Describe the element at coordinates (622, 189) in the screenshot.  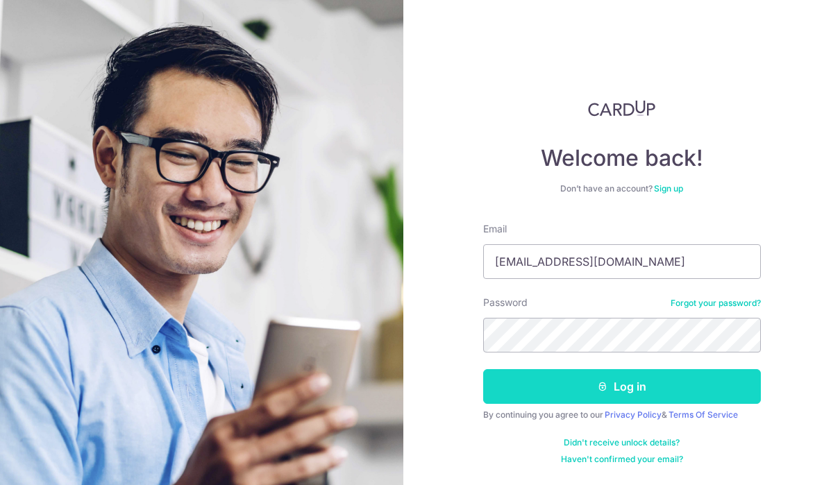
I see `div: Don’t have an account?` at that location.